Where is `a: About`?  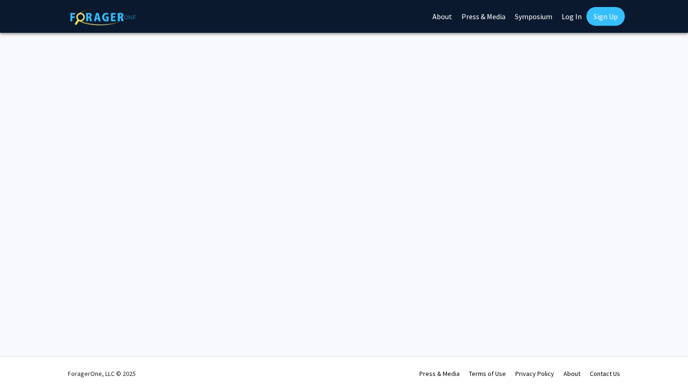
a: About is located at coordinates (572, 373).